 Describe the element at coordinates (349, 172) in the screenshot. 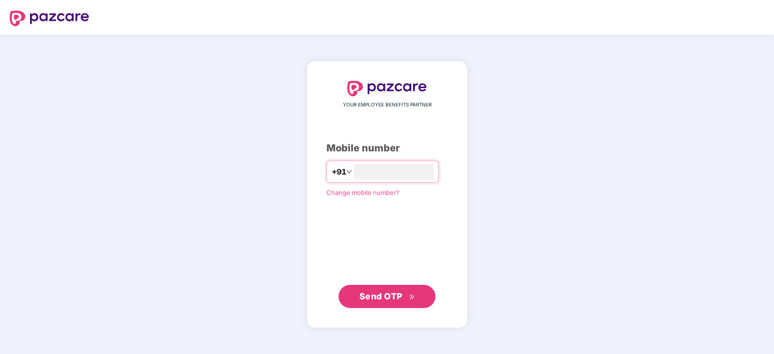

I see `span: down` at that location.